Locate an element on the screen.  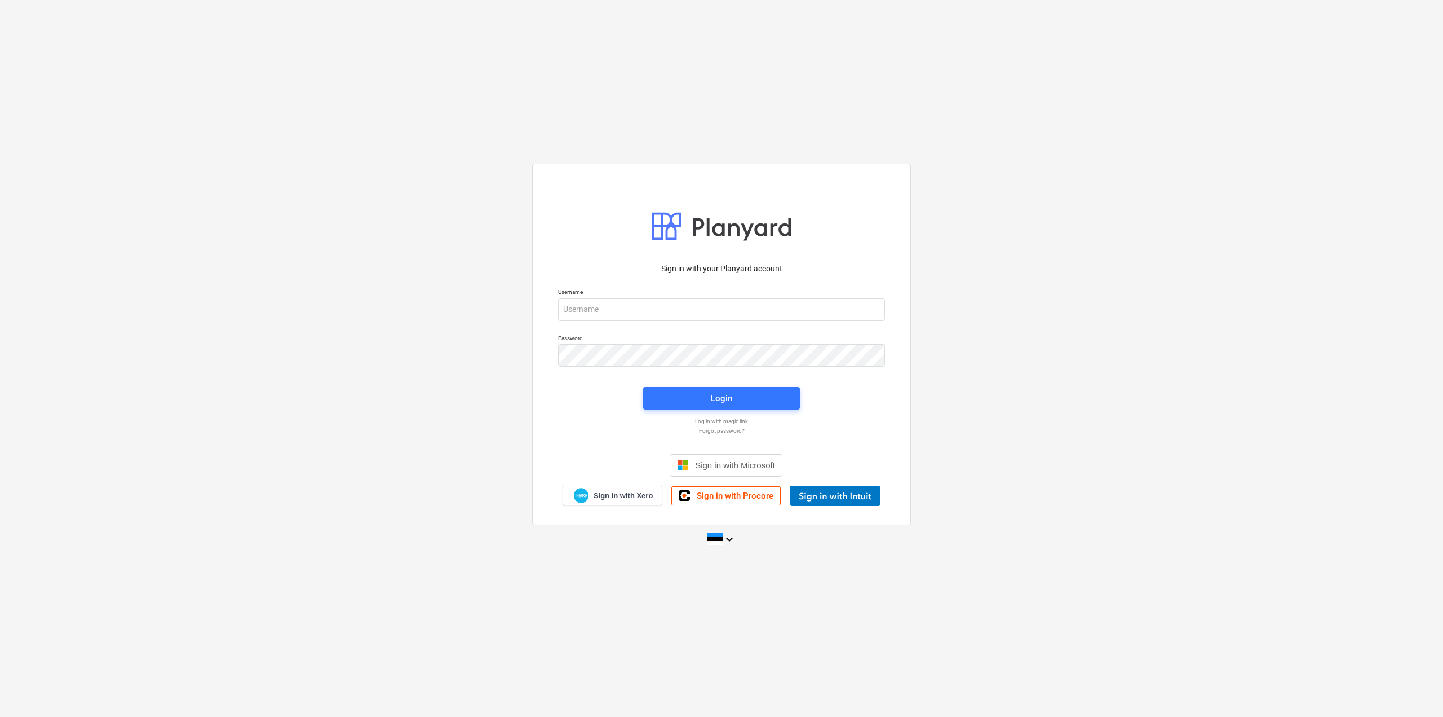
a: Forgot password? is located at coordinates (722, 430).